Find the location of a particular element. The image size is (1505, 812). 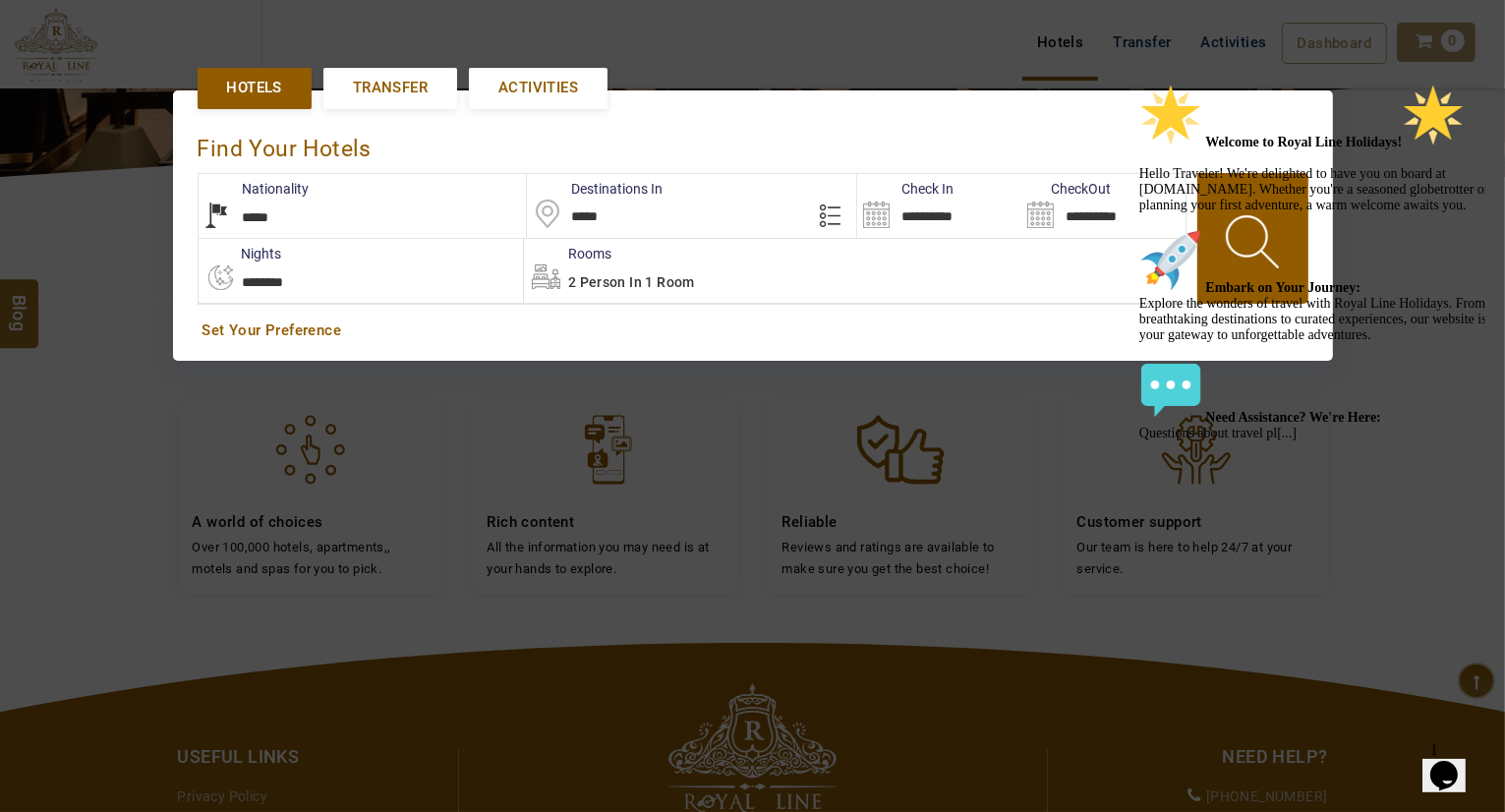

div: 🌟 Welcome to Royal Line Holidays!🌟Hello Traveler! We're delighted to have you on board at [DOMAIN... is located at coordinates (184, 186).